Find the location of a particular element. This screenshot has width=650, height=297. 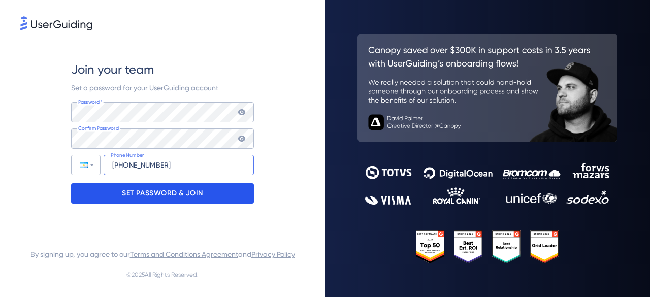

a: Privacy Policy is located at coordinates (273, 255).